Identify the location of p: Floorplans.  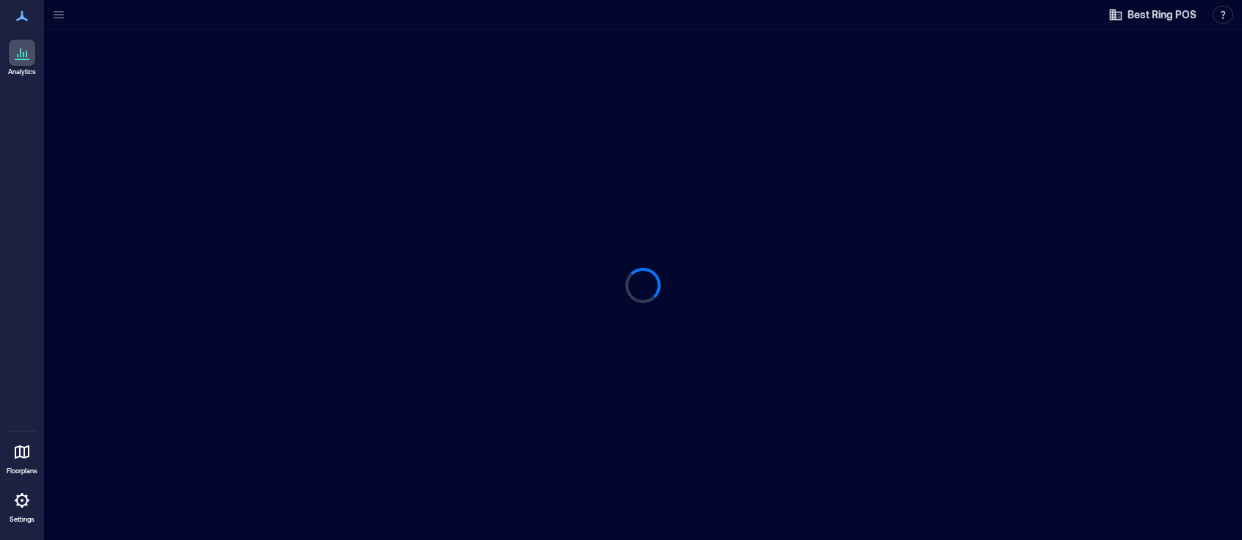
(22, 471).